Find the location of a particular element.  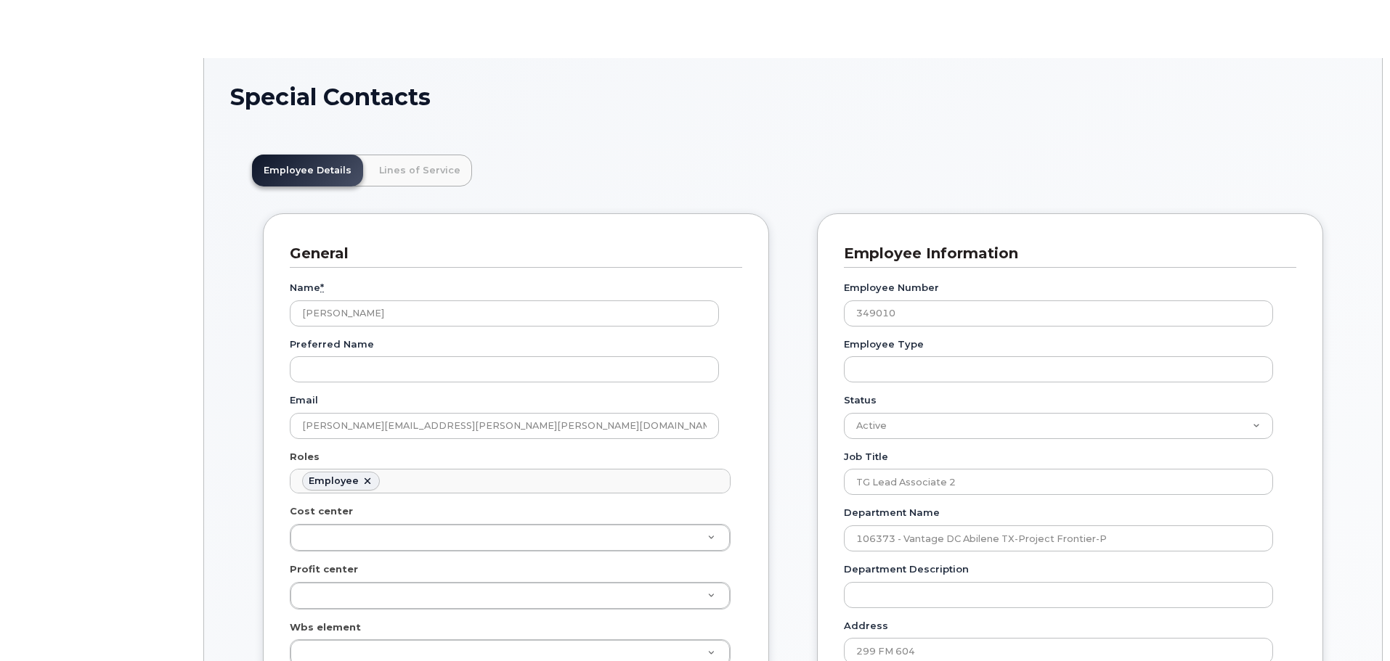

label: Employee Number is located at coordinates (891, 287).